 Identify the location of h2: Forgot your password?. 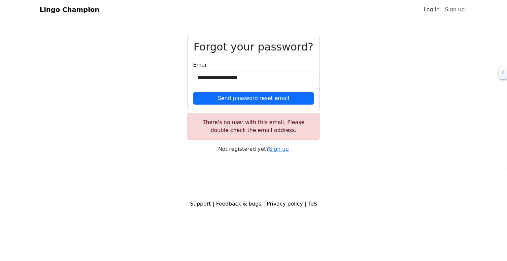
(253, 47).